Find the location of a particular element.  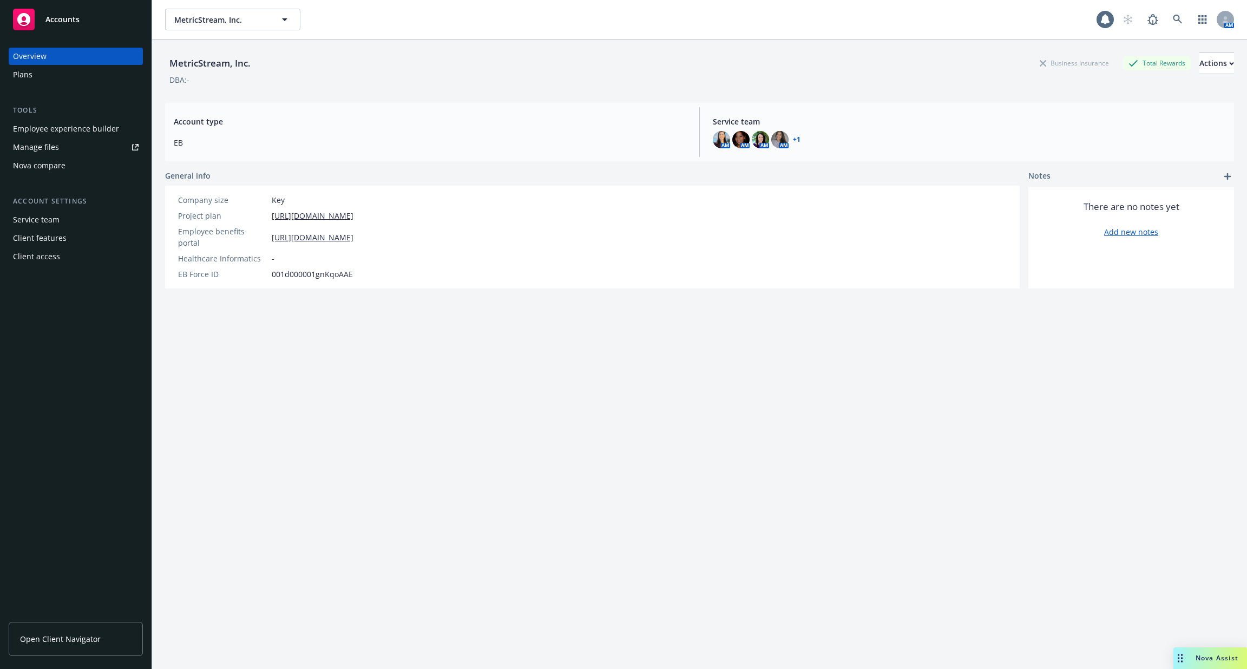

div: Client access is located at coordinates (36, 257).